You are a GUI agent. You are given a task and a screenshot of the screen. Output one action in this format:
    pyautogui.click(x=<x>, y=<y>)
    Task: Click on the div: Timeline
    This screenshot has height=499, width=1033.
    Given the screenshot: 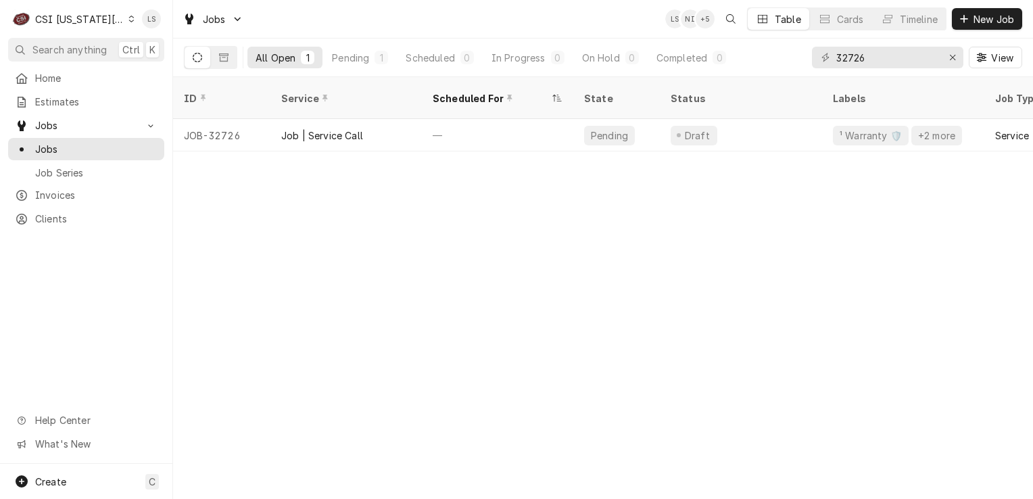 What is the action you would take?
    pyautogui.click(x=919, y=19)
    